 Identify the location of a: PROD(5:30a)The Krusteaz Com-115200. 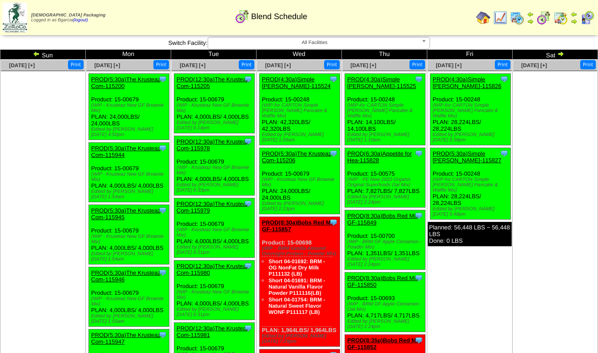
(126, 83).